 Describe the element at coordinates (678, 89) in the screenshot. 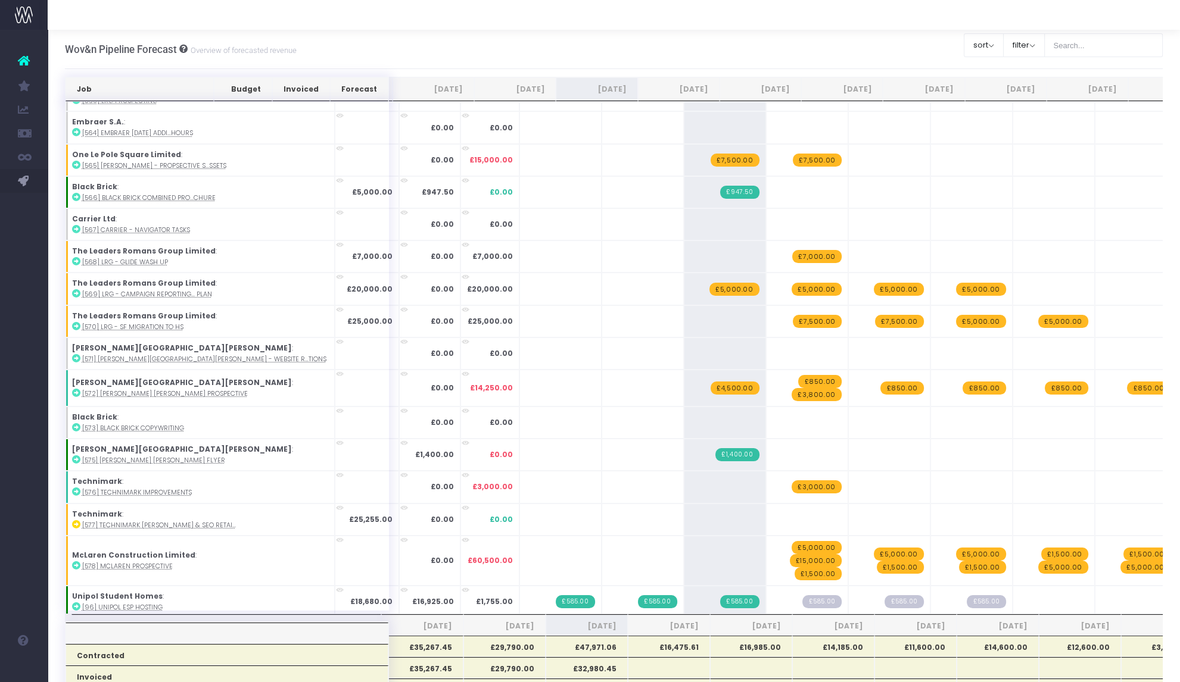

I see `th: Sep 25: activate to sort column ascending` at that location.